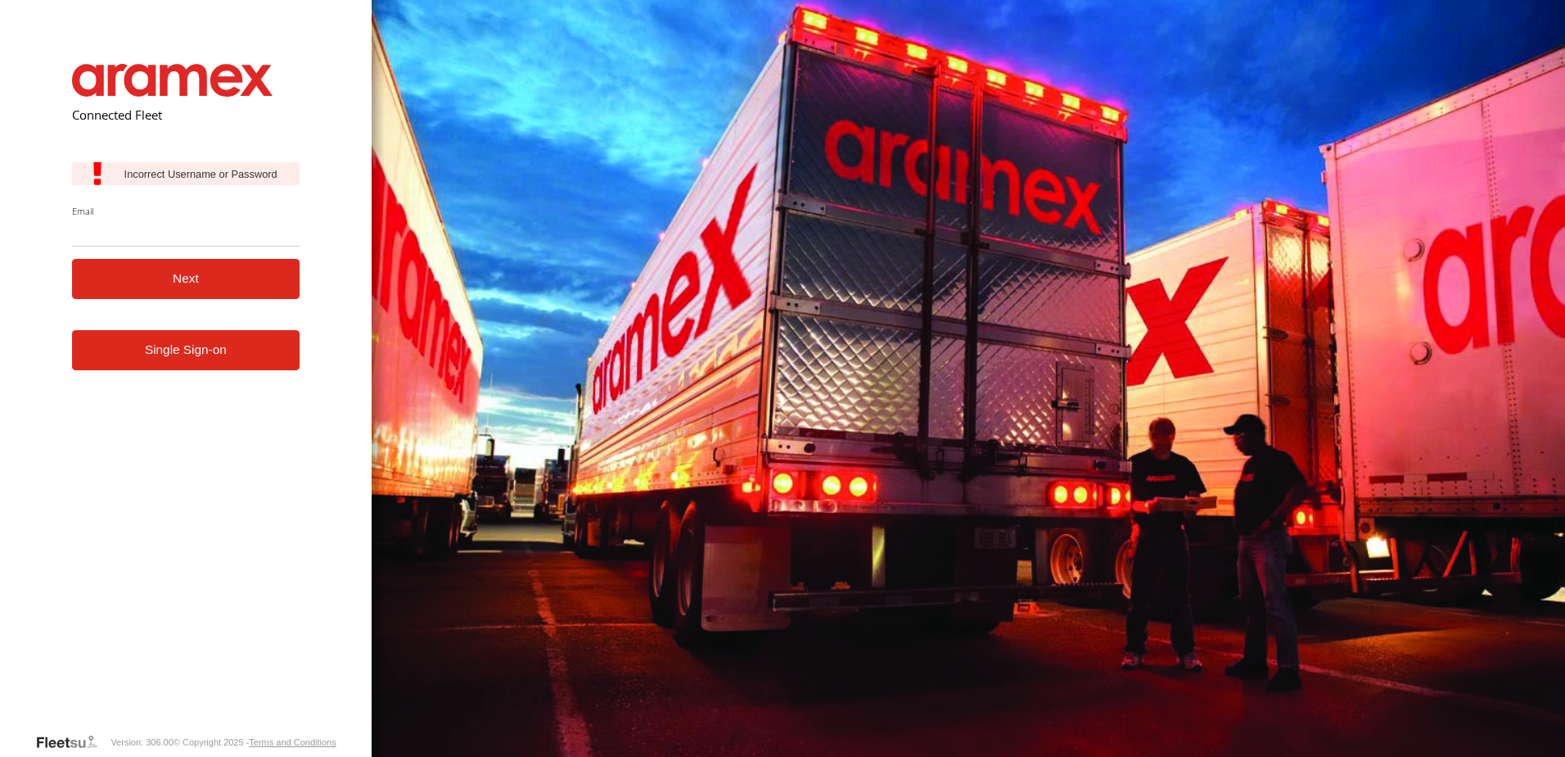 Image resolution: width=1565 pixels, height=757 pixels. What do you see at coordinates (255, 742) in the screenshot?
I see `div: © Copyright 2025 -` at bounding box center [255, 742].